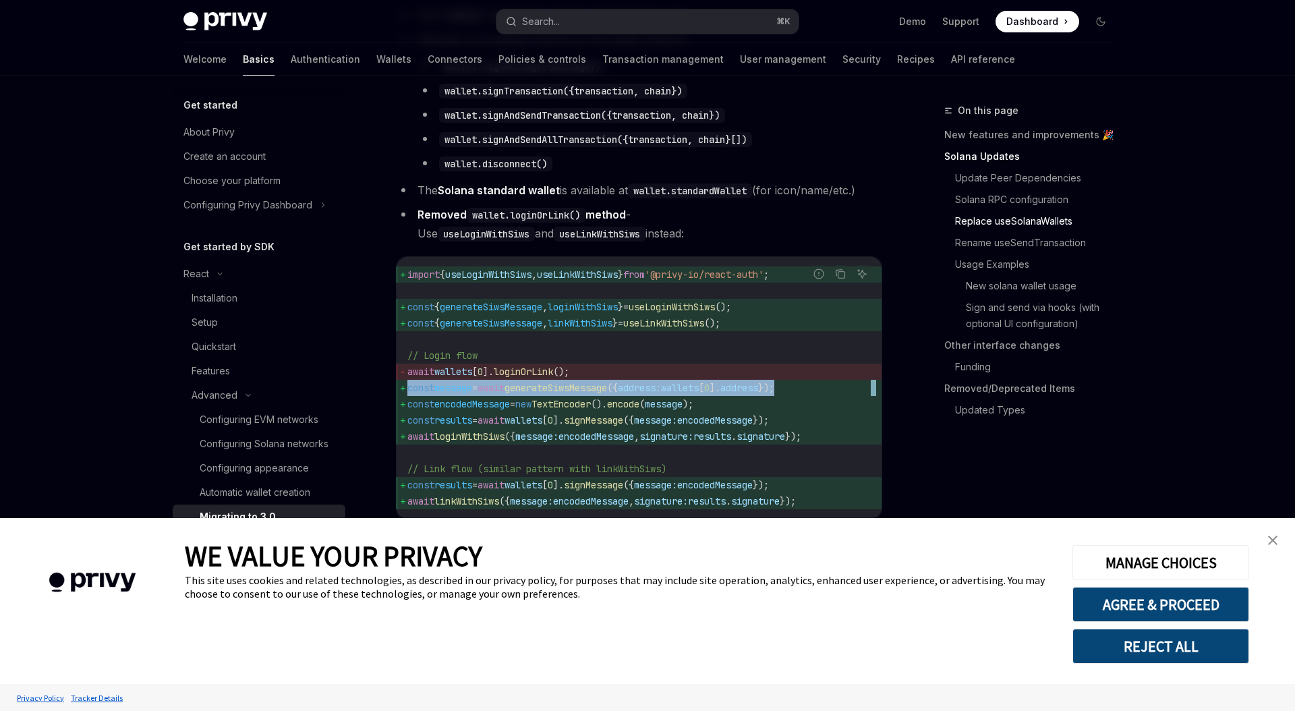  What do you see at coordinates (259, 517) in the screenshot?
I see `a: Migrating to 3.0` at bounding box center [259, 517].